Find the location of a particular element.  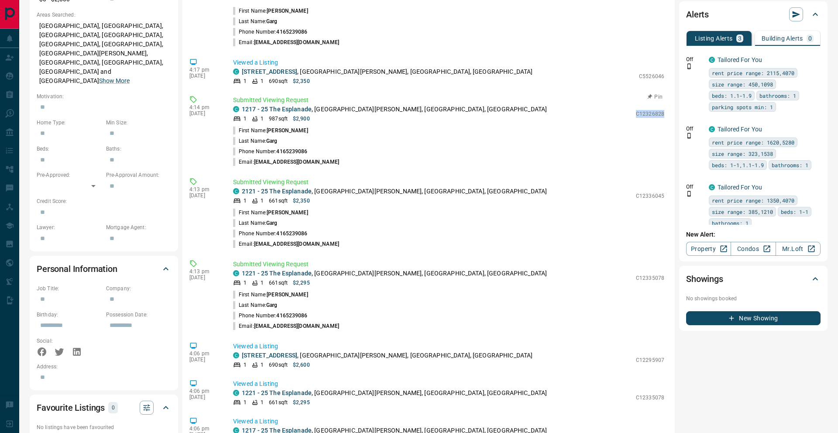

p: Off is located at coordinates (695, 129).